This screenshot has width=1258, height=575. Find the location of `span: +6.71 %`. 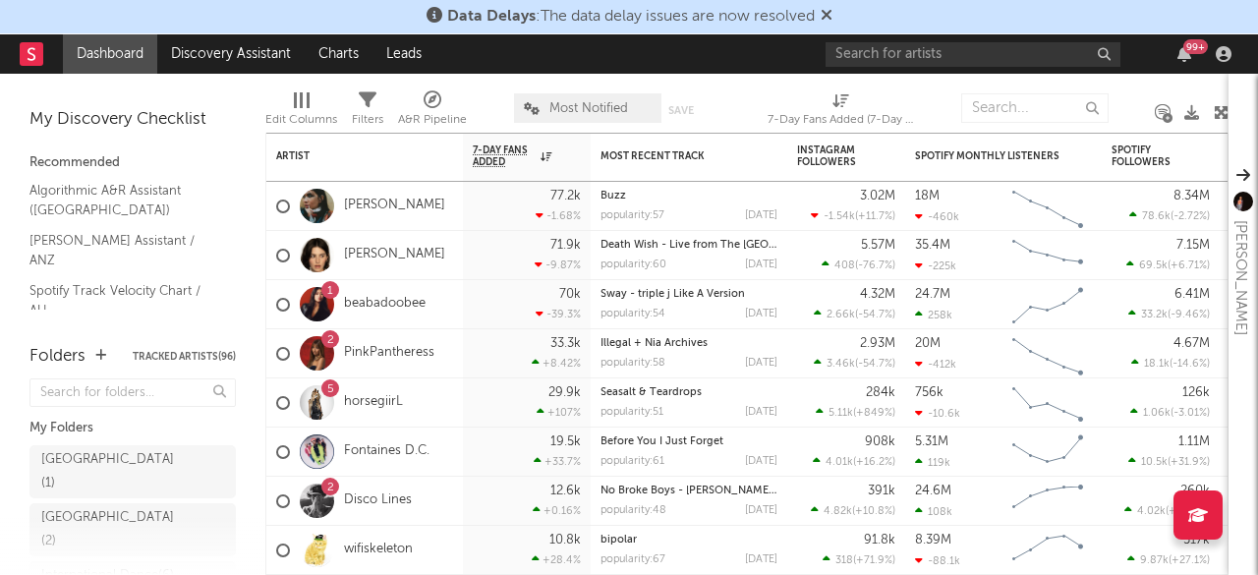

span: +6.71 % is located at coordinates (1188, 265).